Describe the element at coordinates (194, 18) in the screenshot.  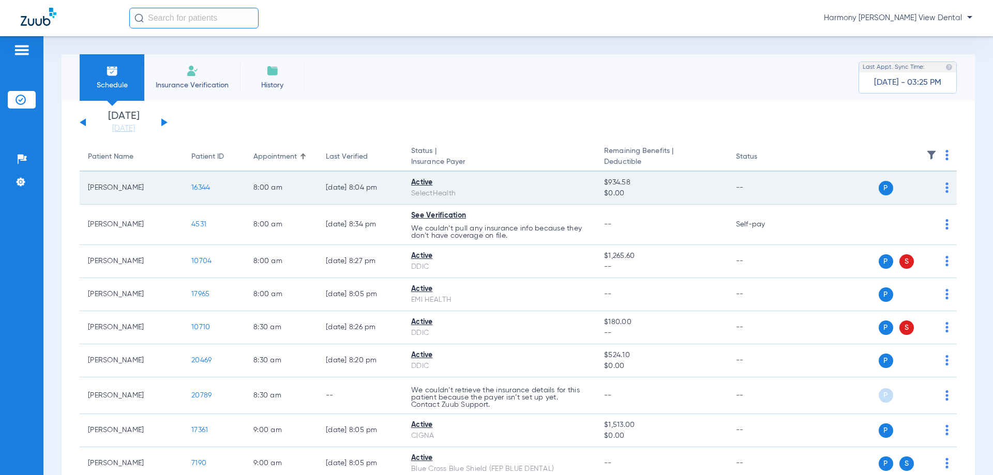
I see `input: Search for patients` at that location.